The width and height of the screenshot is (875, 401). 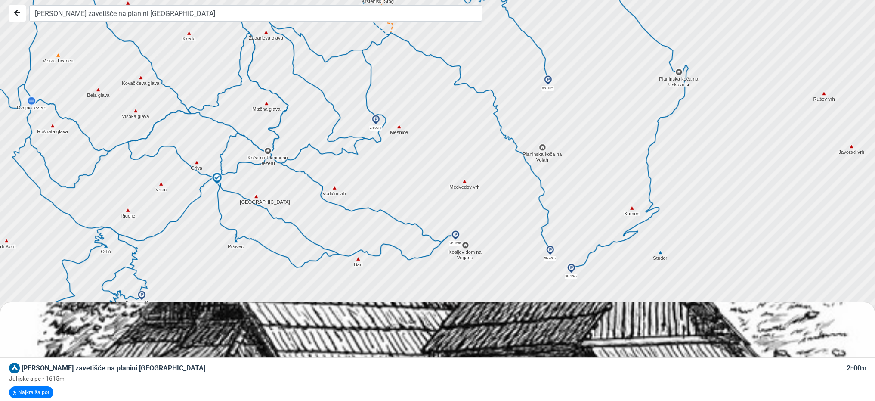 I want to click on small: m, so click(x=864, y=368).